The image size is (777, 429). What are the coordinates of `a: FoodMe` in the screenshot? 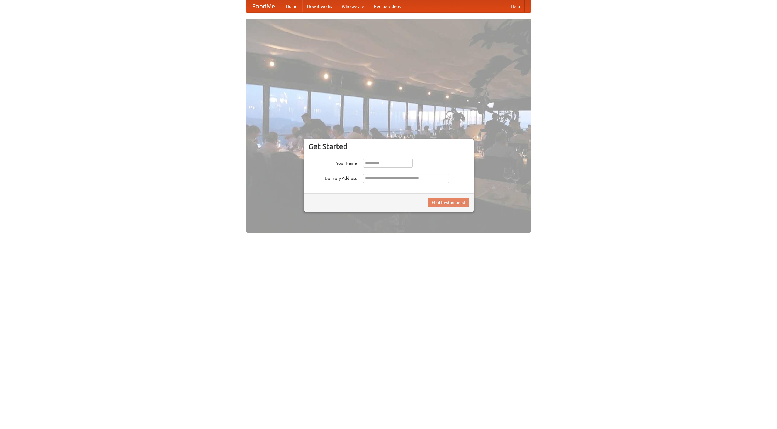 It's located at (263, 6).